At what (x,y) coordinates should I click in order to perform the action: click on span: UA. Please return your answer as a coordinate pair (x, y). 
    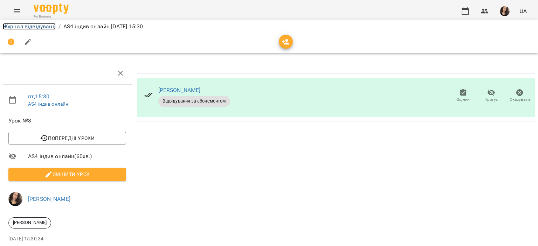
    Looking at the image, I should click on (523, 11).